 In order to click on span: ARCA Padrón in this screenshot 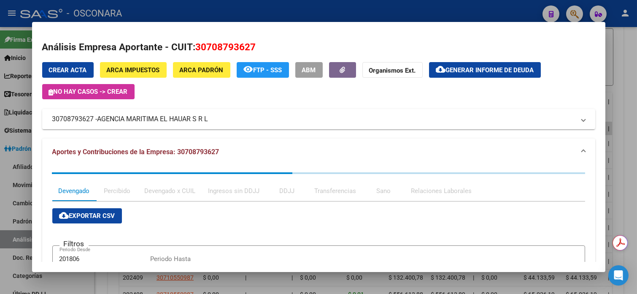, I will do `click(202, 70)`.